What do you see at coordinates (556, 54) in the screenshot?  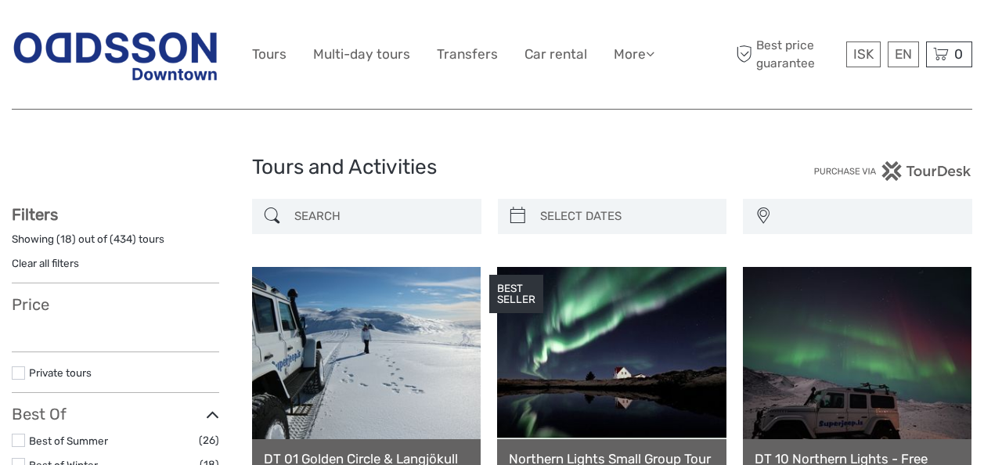 I see `a: Car rental` at bounding box center [556, 54].